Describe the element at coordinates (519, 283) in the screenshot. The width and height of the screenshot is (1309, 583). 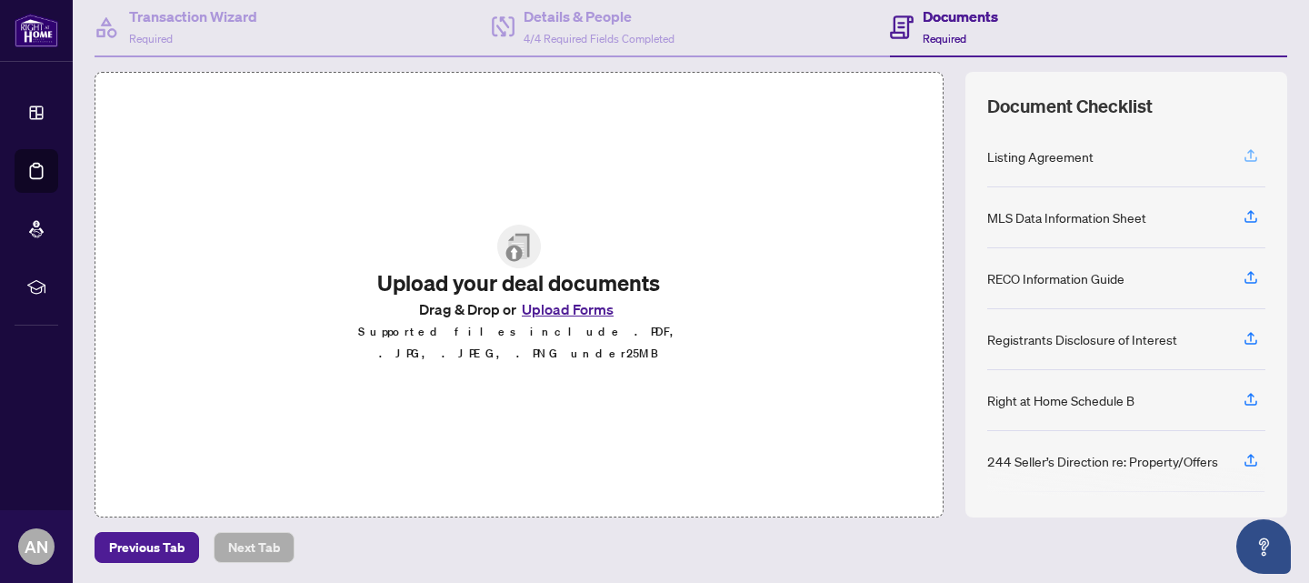
I see `h2: Upload your deal documents` at that location.